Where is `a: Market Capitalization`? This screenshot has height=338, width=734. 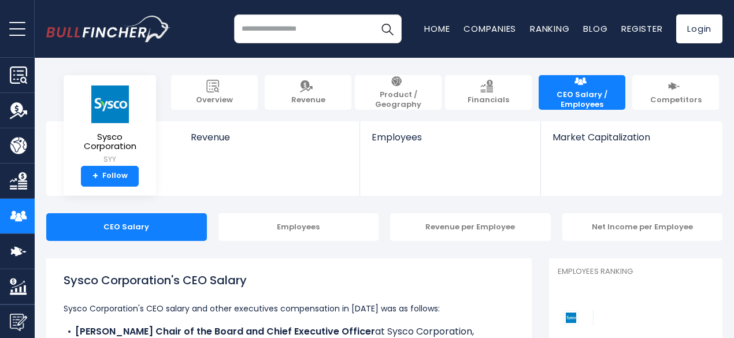 a: Market Capitalization is located at coordinates (631, 142).